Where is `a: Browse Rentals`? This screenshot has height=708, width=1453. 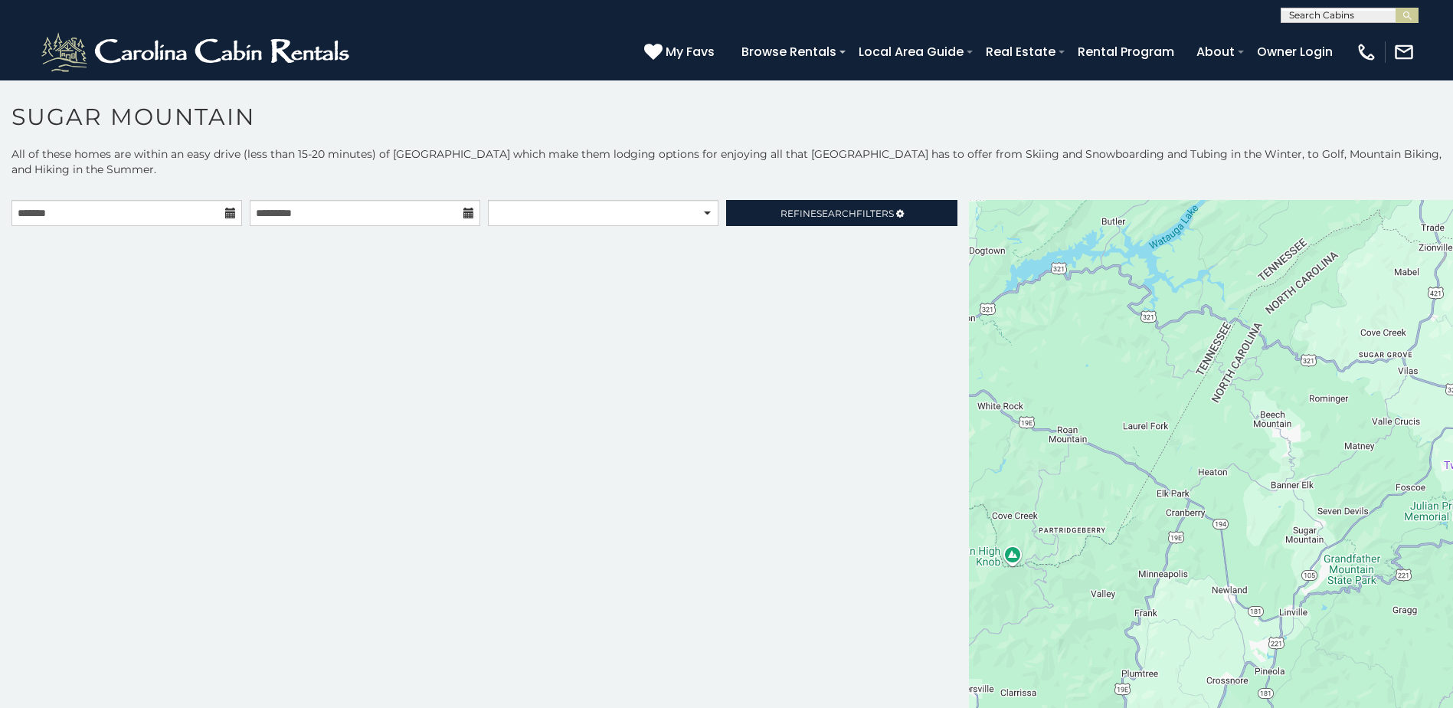 a: Browse Rentals is located at coordinates (789, 51).